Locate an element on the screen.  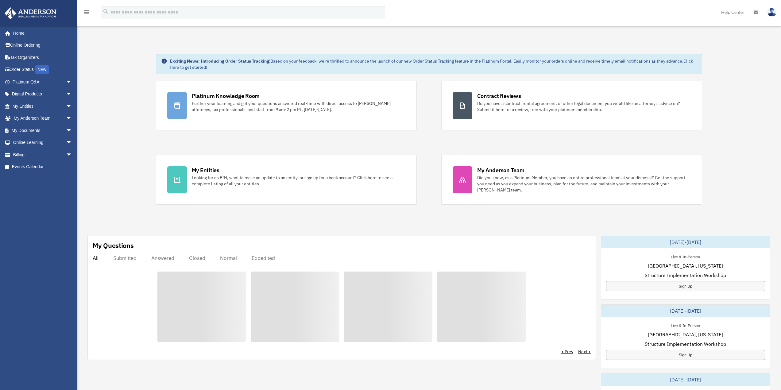
div: Answered is located at coordinates (163, 258).